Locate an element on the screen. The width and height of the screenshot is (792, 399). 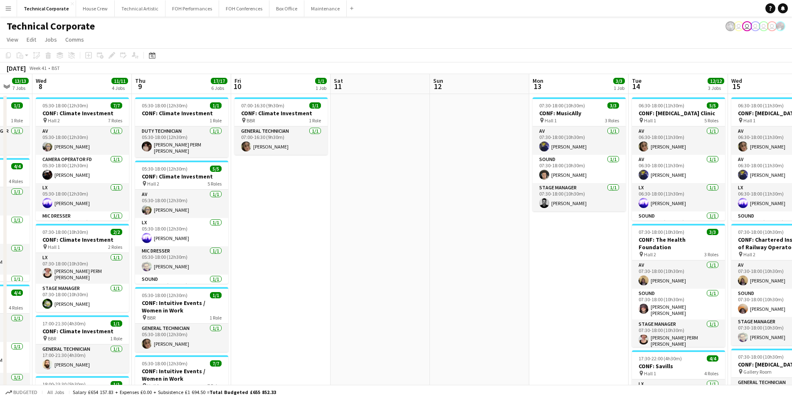
span: Total Budgeted £655 852.33 is located at coordinates (243, 392).